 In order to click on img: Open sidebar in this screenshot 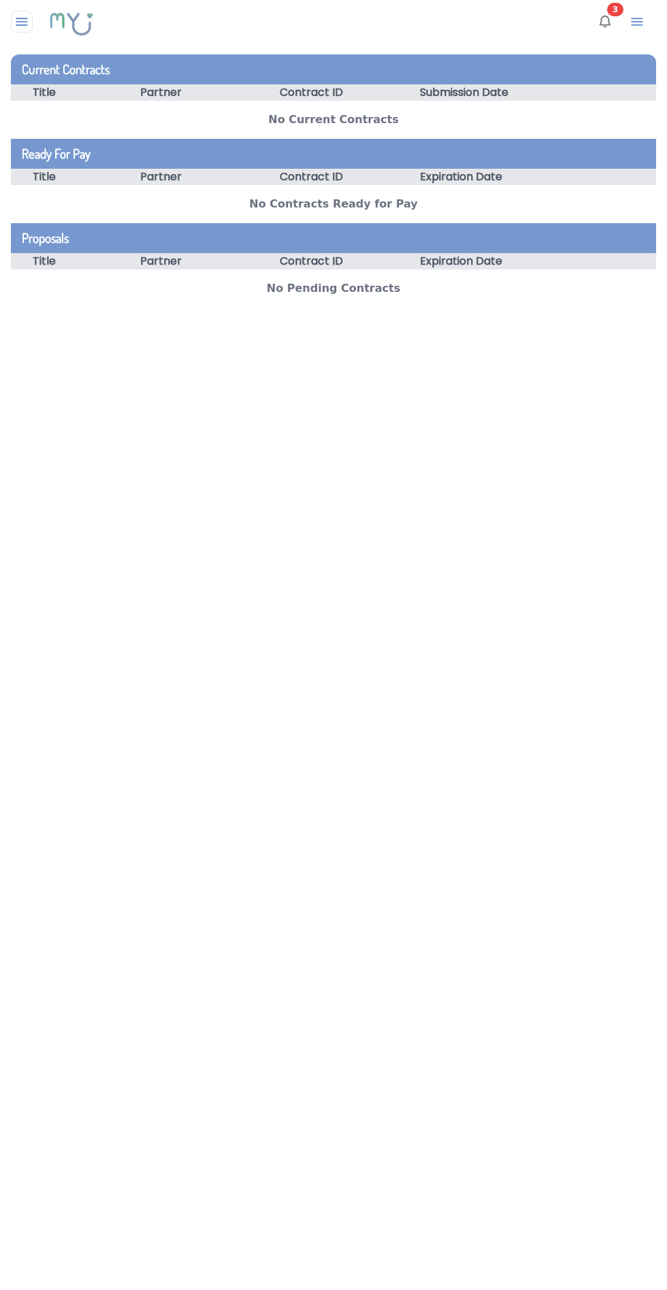, I will do `click(22, 22)`.